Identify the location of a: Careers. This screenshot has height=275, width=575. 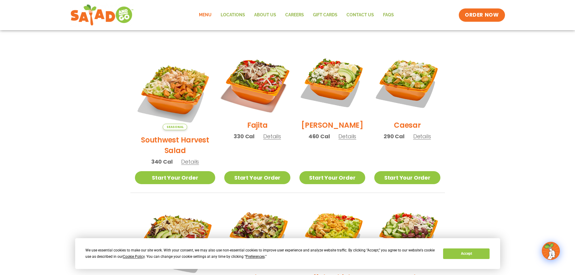
(295, 15).